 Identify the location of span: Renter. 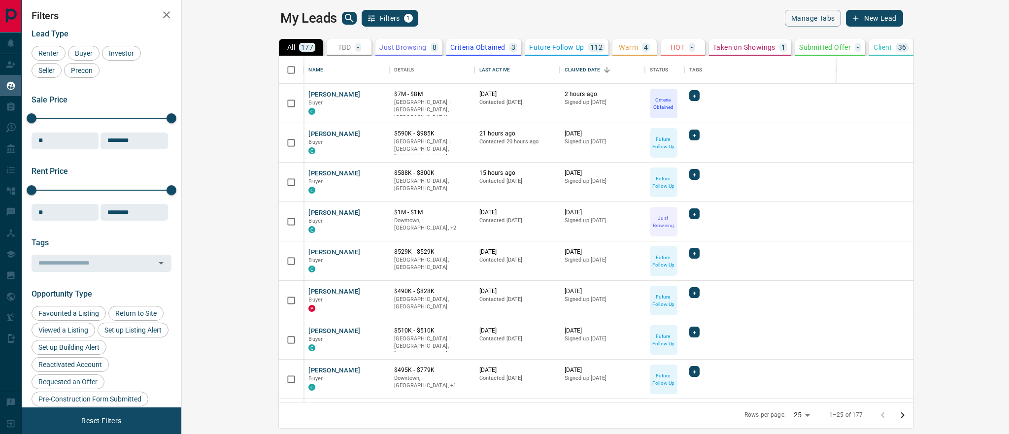
(48, 53).